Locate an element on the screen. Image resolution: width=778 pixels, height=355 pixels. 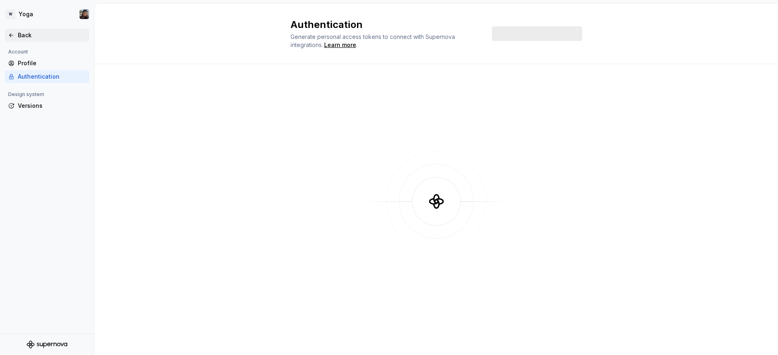
a: Back is located at coordinates (47, 35).